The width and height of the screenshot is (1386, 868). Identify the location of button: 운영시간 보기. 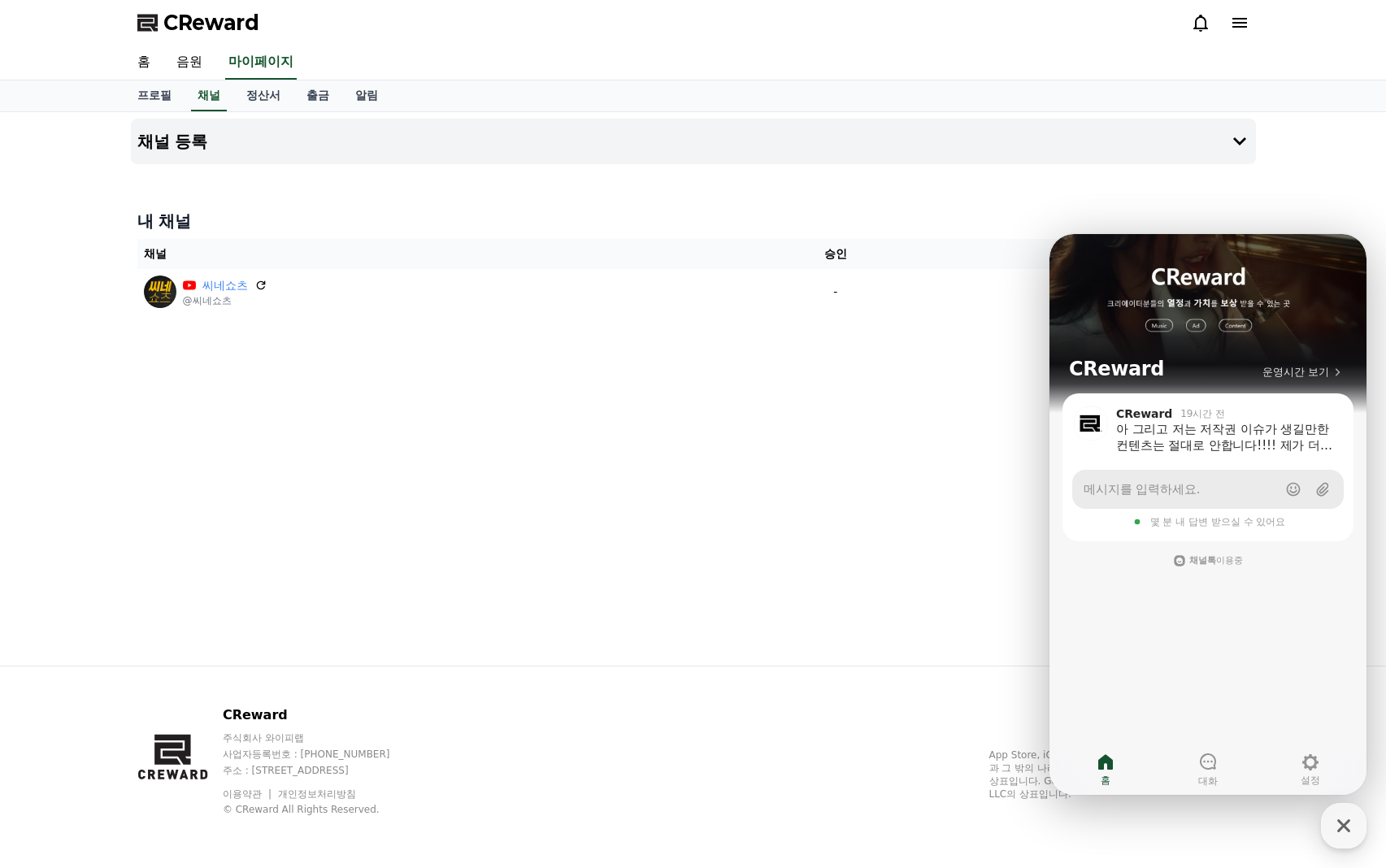
(252, 138).